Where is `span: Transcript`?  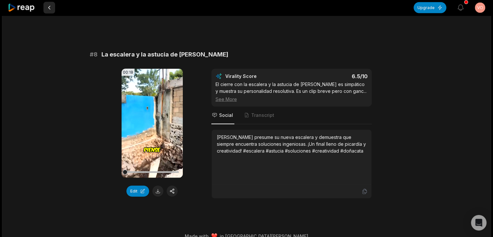 span: Transcript is located at coordinates (263, 115).